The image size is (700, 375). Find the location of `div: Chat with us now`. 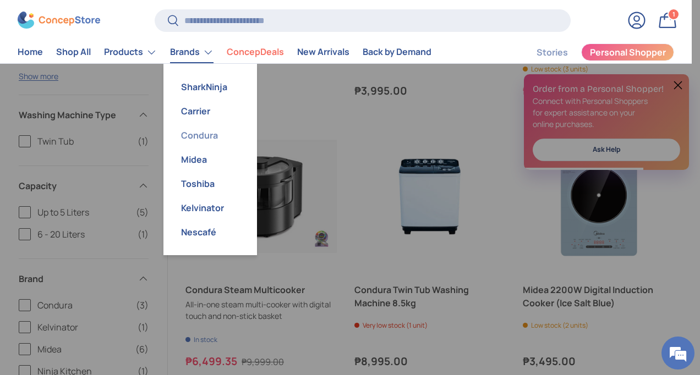

div: Chat with us now is located at coordinates (121, 69).